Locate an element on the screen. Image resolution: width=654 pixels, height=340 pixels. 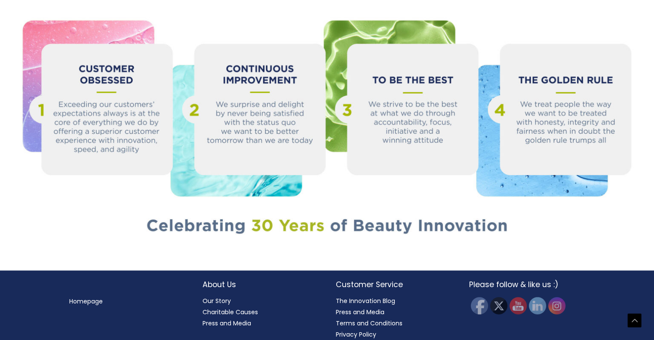
a: Our Story is located at coordinates (217, 301).